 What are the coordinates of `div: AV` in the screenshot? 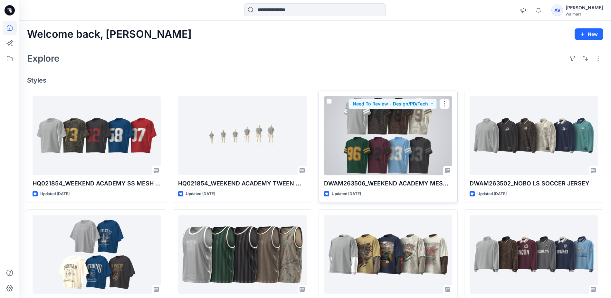 It's located at (557, 10).